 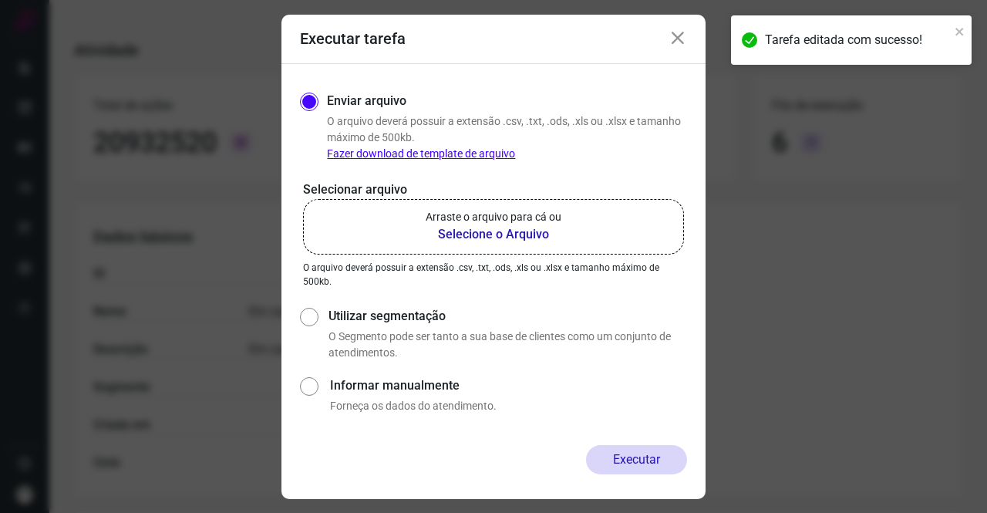 I want to click on p: Selecionar arquivo, so click(x=493, y=190).